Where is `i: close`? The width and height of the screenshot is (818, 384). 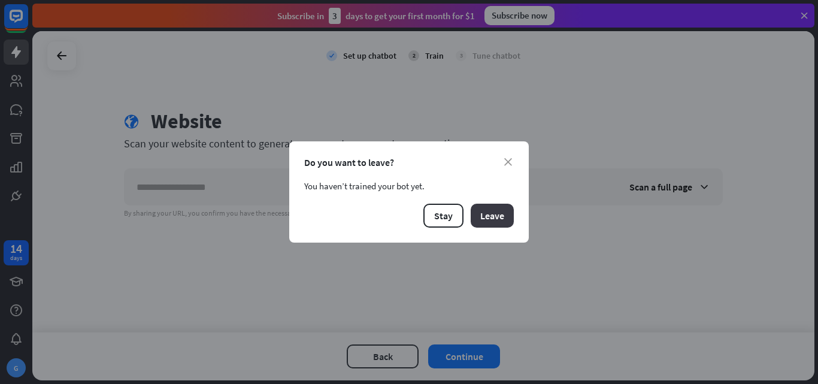 i: close is located at coordinates (508, 162).